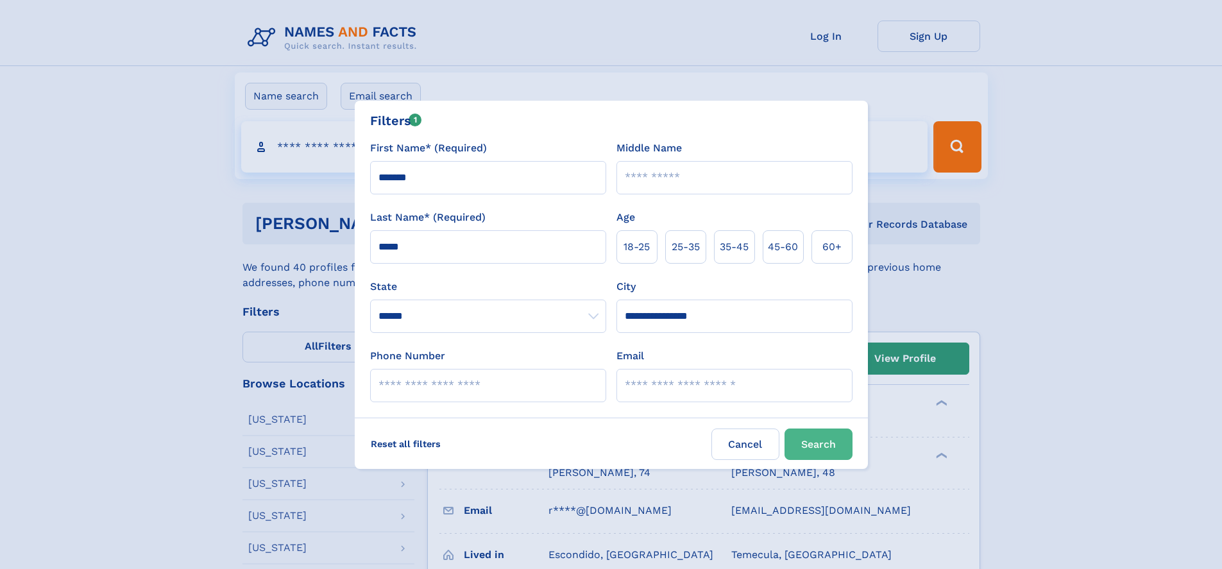 This screenshot has height=569, width=1222. I want to click on span: 35‑45, so click(734, 247).